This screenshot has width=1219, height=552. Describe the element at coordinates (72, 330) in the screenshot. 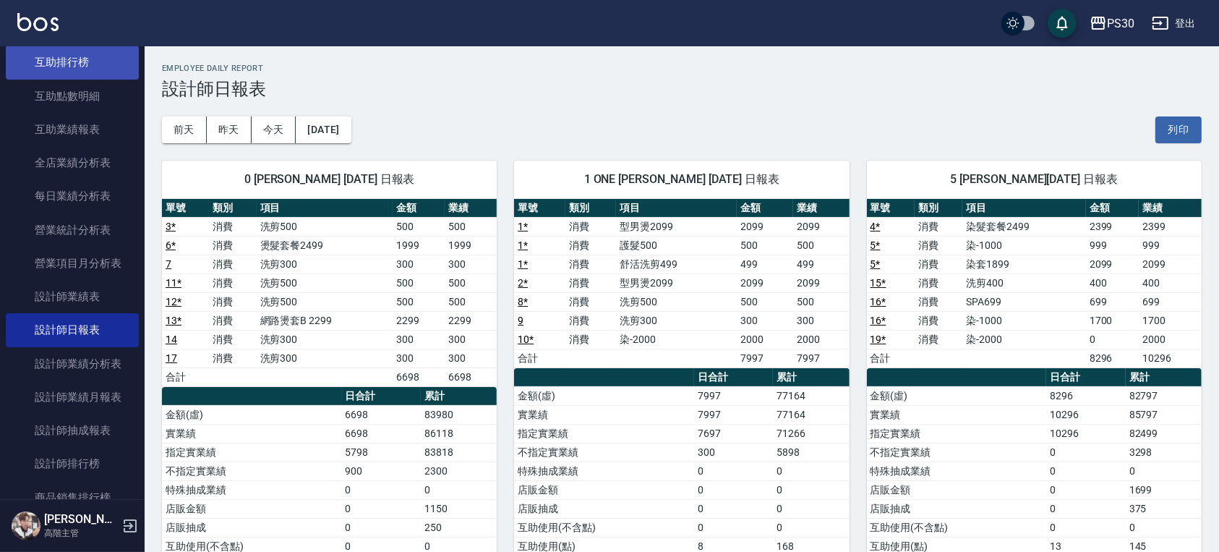

I see `a: 設計師日報表` at that location.